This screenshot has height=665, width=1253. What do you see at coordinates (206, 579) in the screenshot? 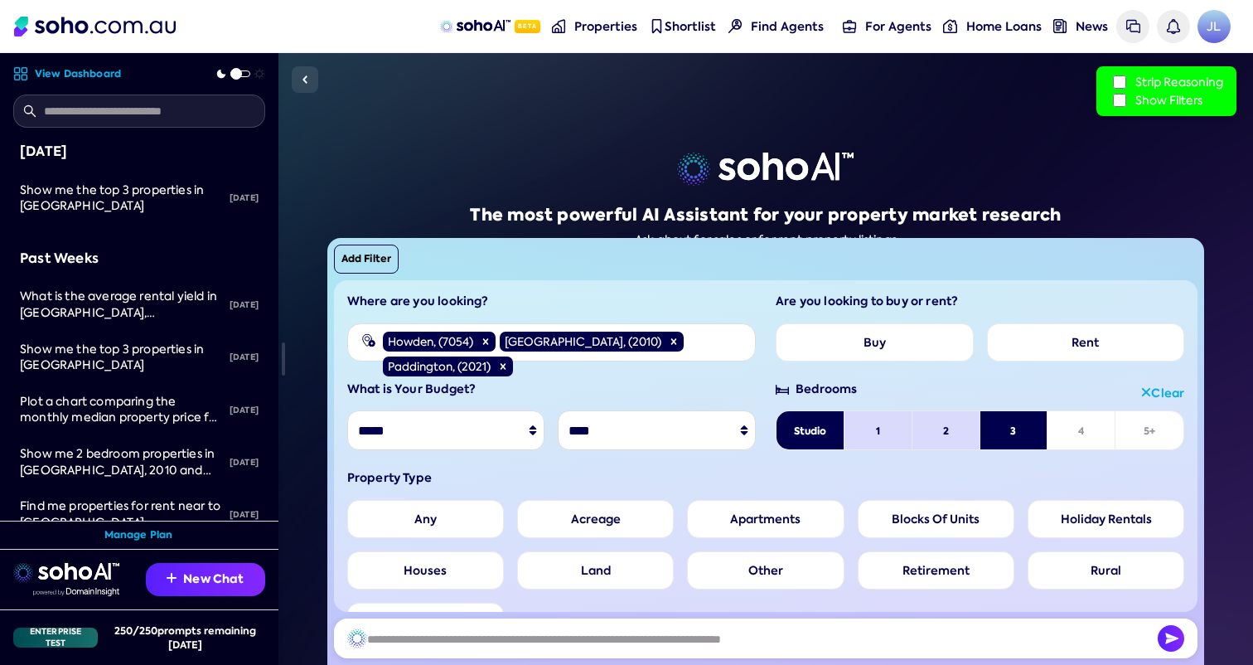
I see `button: New Chat` at bounding box center [206, 579].